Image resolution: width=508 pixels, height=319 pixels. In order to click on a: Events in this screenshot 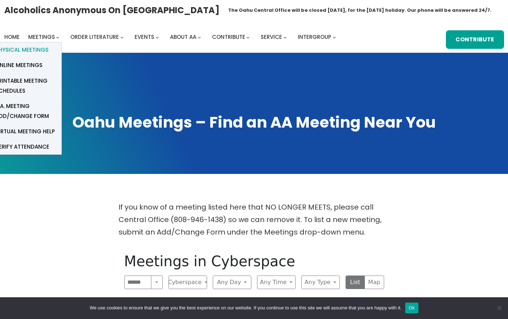, I will do `click(144, 37)`.